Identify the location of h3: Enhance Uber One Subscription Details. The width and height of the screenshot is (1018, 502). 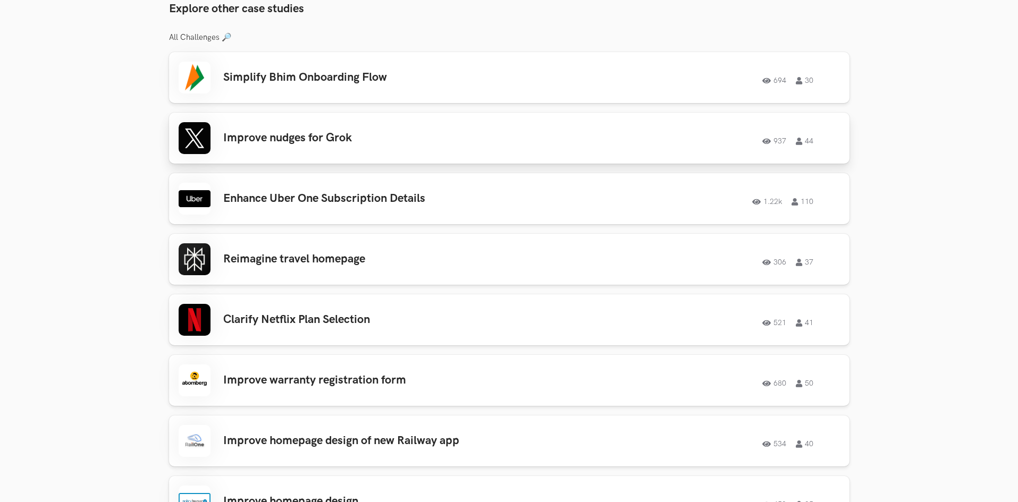
(374, 199).